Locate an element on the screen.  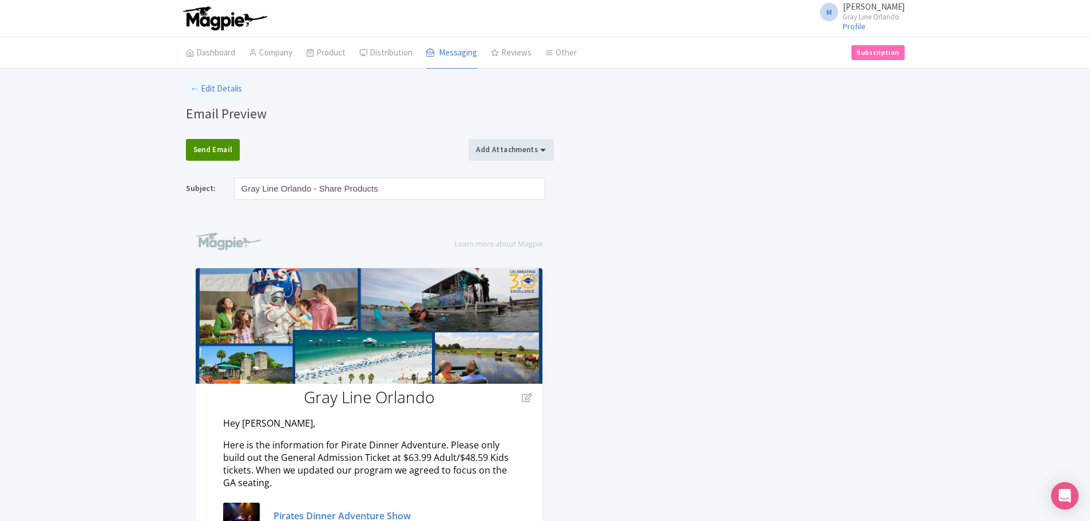
a: Pirates Dinner Adventure Show is located at coordinates (156, 307).